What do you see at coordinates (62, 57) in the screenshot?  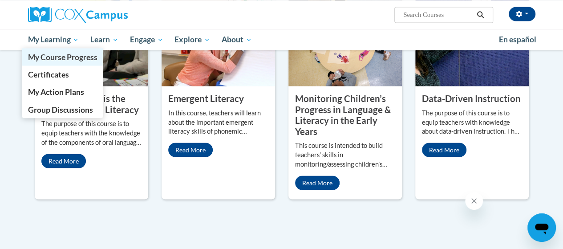 I see `span: My Course Progress` at bounding box center [62, 57].